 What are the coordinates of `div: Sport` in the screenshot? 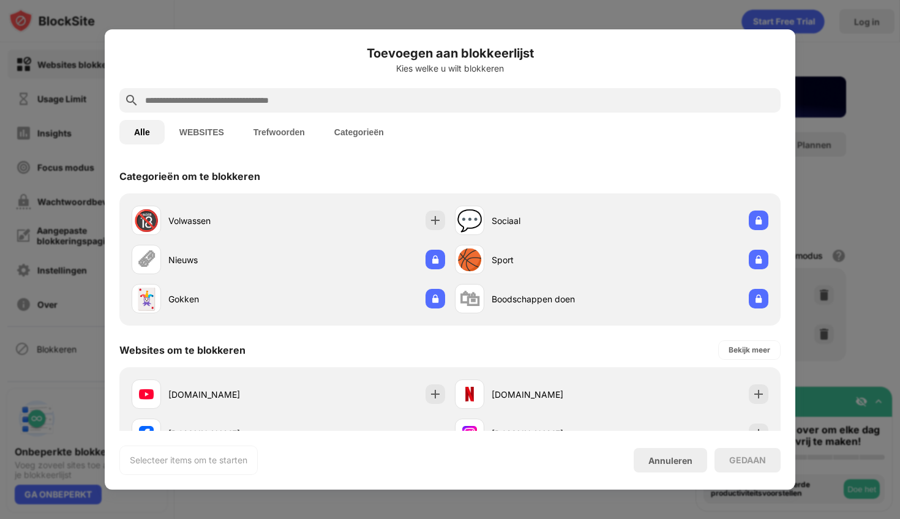 It's located at (552, 260).